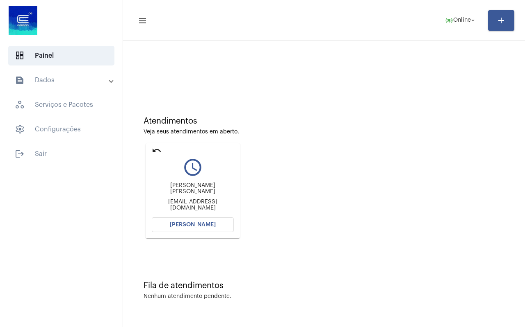 Image resolution: width=525 pixels, height=327 pixels. Describe the element at coordinates (460, 20) in the screenshot. I see `button: Online` at that location.